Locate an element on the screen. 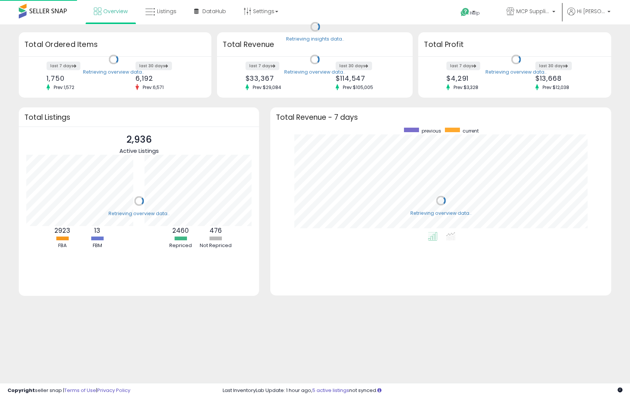 Image resolution: width=630 pixels, height=398 pixels. a: Help is located at coordinates (475, 13).